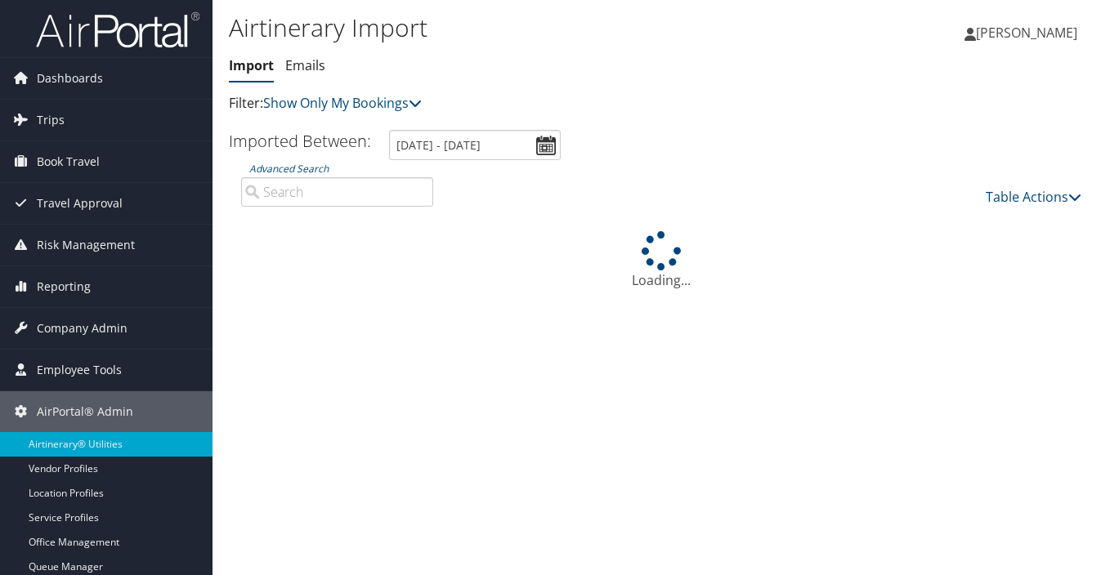  Describe the element at coordinates (64, 287) in the screenshot. I see `span: Reporting` at that location.